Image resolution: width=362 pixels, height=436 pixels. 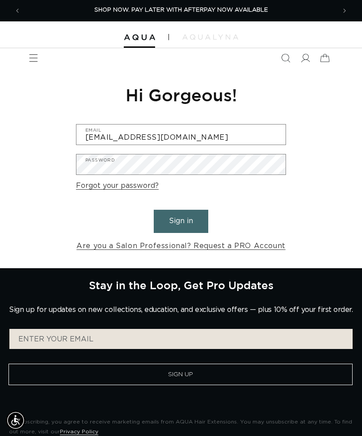 I want to click on a: Forgot your password?, so click(x=117, y=186).